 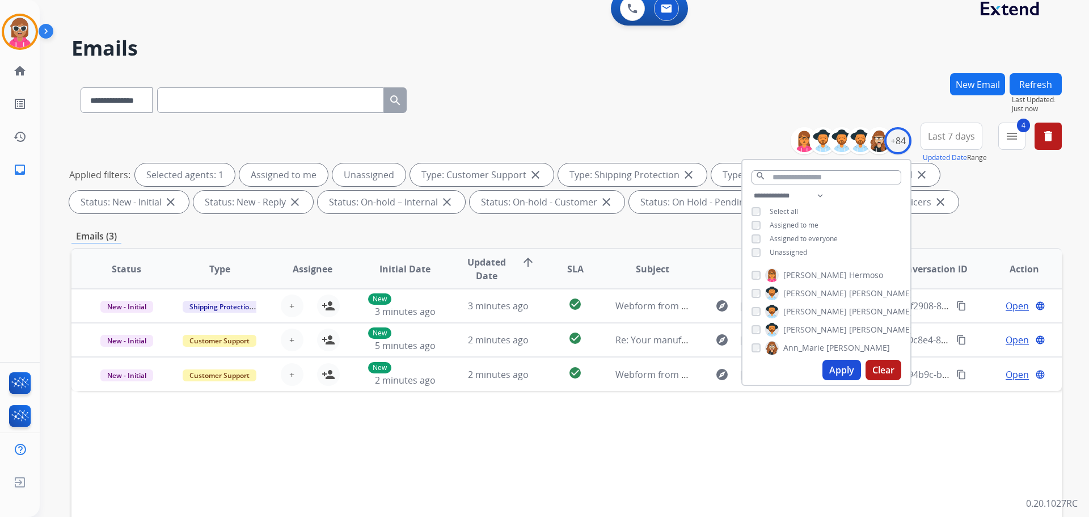 What do you see at coordinates (727, 340) in the screenshot?
I see `span: Re: Your manufacturer's warranty may still be active` at bounding box center [727, 340].